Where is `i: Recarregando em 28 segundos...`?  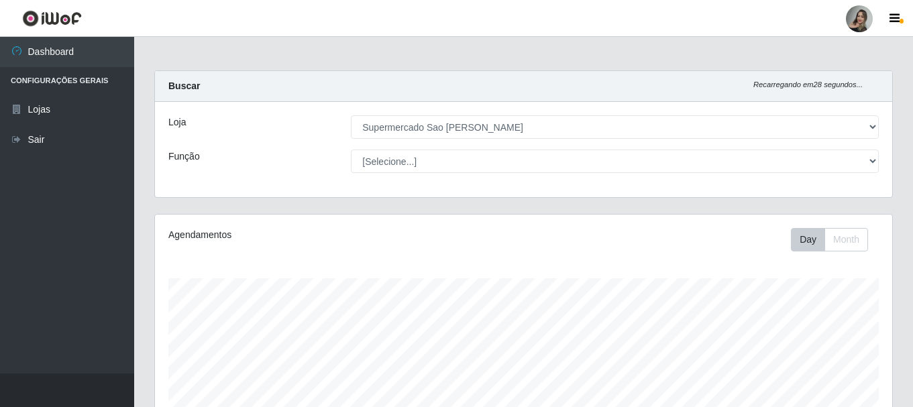 i: Recarregando em 28 segundos... is located at coordinates (808, 85).